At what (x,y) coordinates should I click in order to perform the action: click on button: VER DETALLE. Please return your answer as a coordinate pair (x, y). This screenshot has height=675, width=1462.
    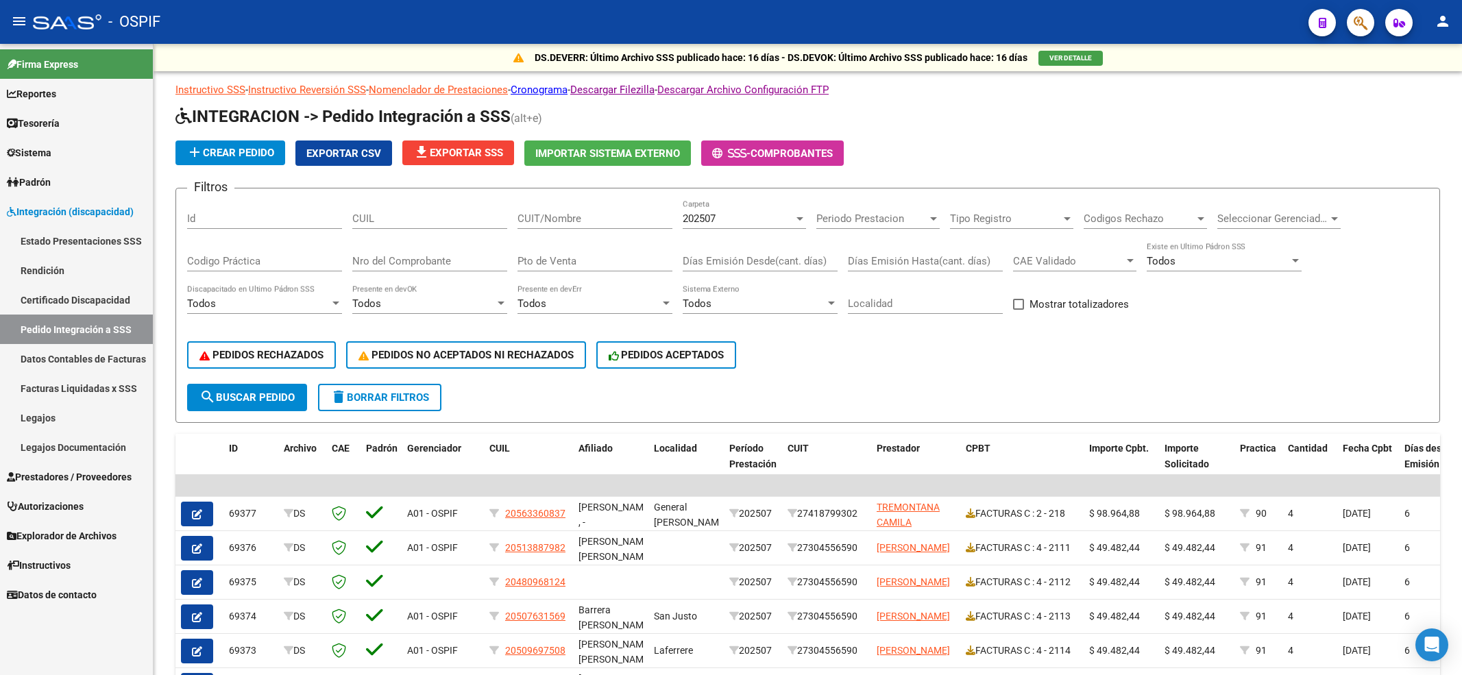
    Looking at the image, I should click on (1070, 58).